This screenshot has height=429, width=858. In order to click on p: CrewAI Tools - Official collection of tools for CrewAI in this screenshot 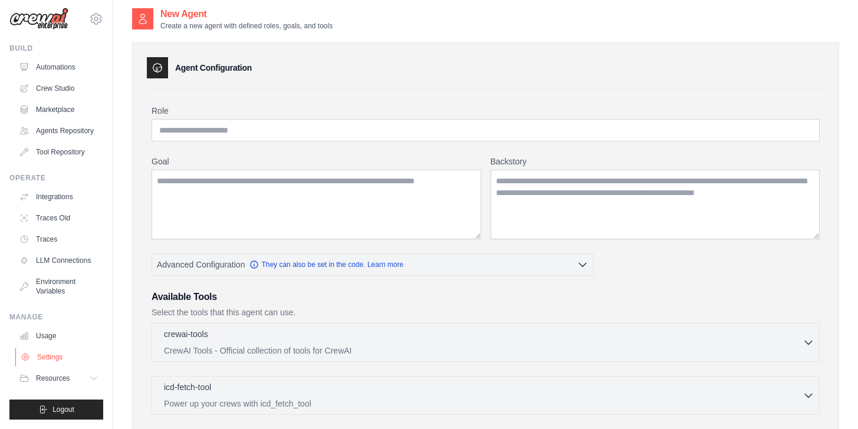, I will do `click(483, 351)`.